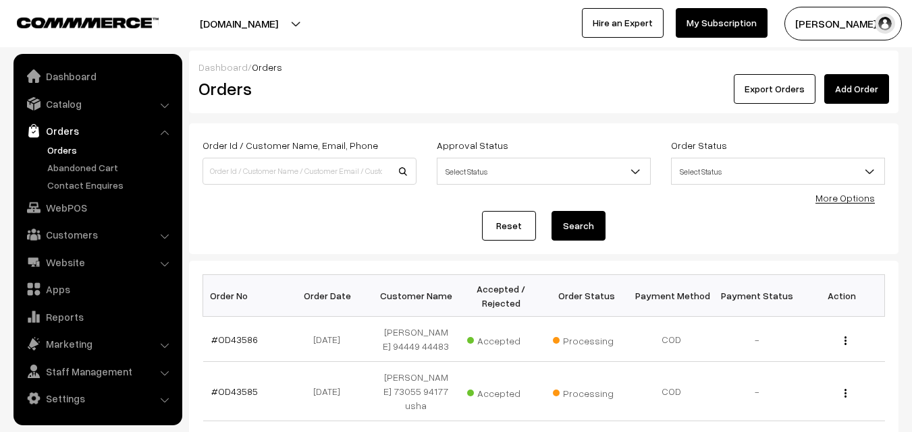 This screenshot has width=912, height=432. What do you see at coordinates (472, 145) in the screenshot?
I see `label: Approval Status` at bounding box center [472, 145].